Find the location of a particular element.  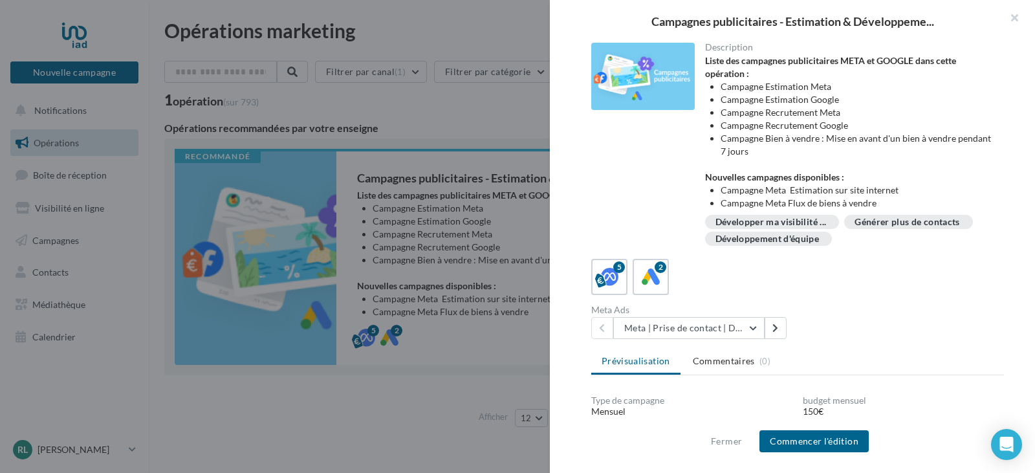

div: Générer plus de contacts is located at coordinates (907, 222).